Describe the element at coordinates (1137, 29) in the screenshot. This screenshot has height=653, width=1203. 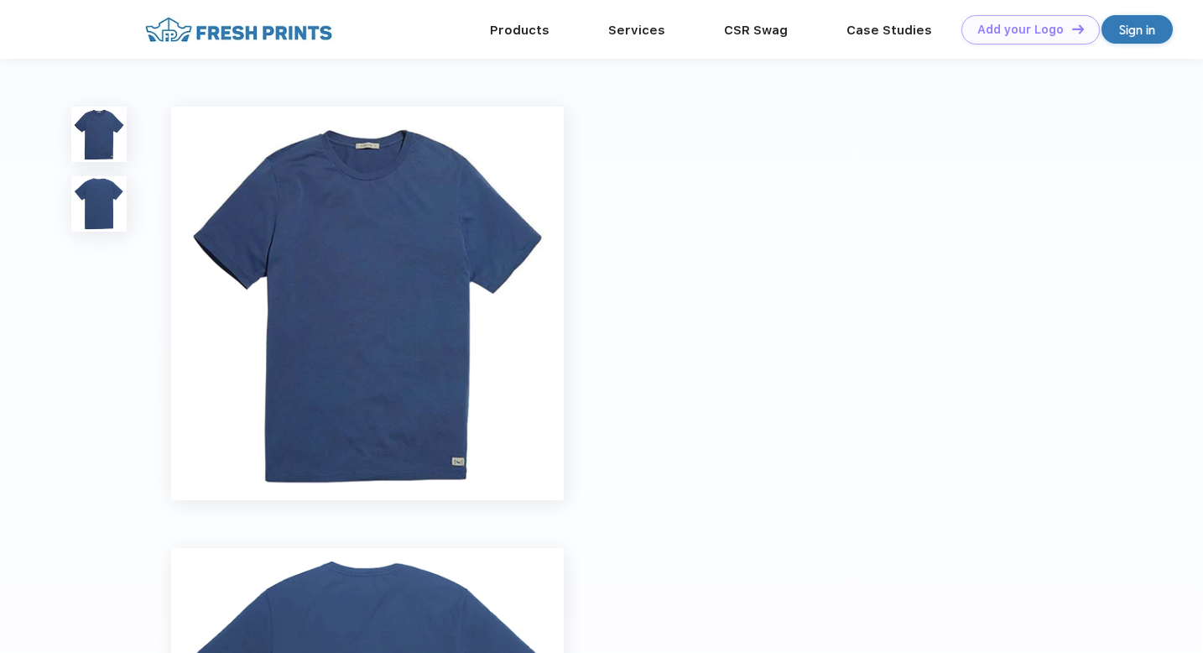
I see `div: Sign in` at that location.